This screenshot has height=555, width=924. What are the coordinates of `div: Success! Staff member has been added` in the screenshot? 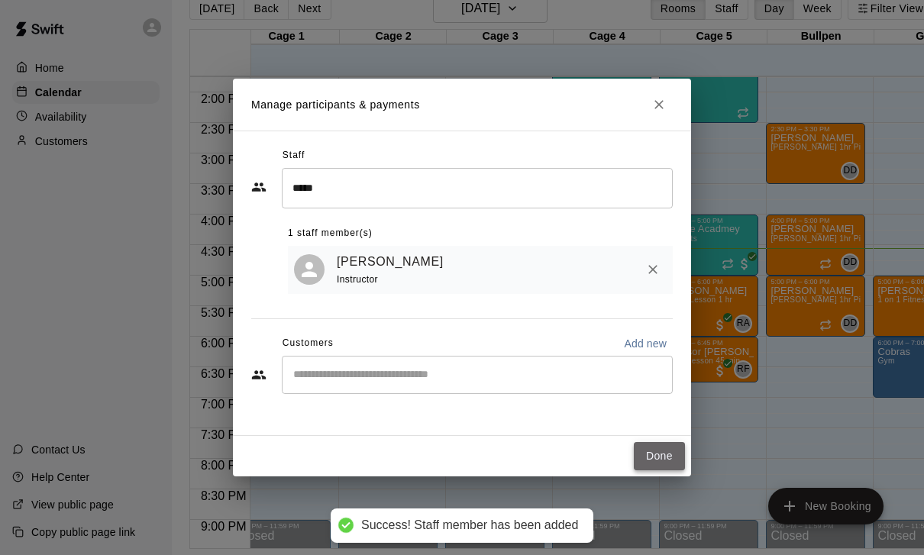 It's located at (470, 526).